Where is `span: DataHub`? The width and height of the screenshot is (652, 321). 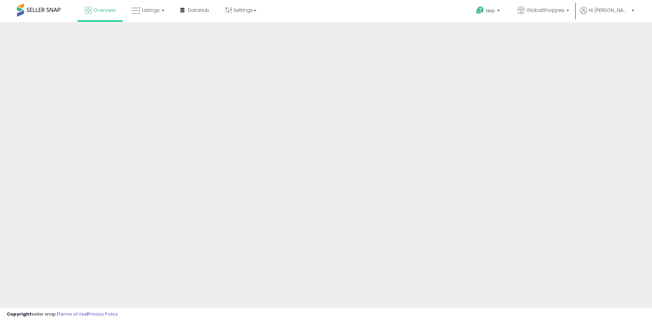 span: DataHub is located at coordinates (198, 10).